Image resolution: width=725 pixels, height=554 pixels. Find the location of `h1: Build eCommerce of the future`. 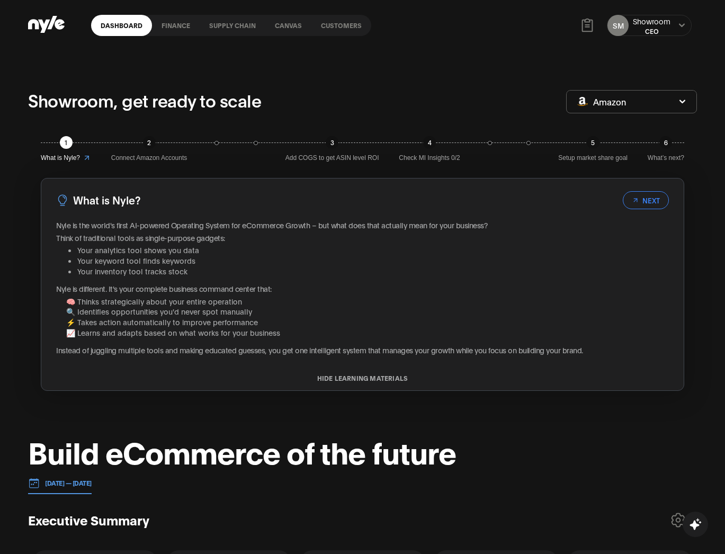

h1: Build eCommerce of the future is located at coordinates (242, 451).